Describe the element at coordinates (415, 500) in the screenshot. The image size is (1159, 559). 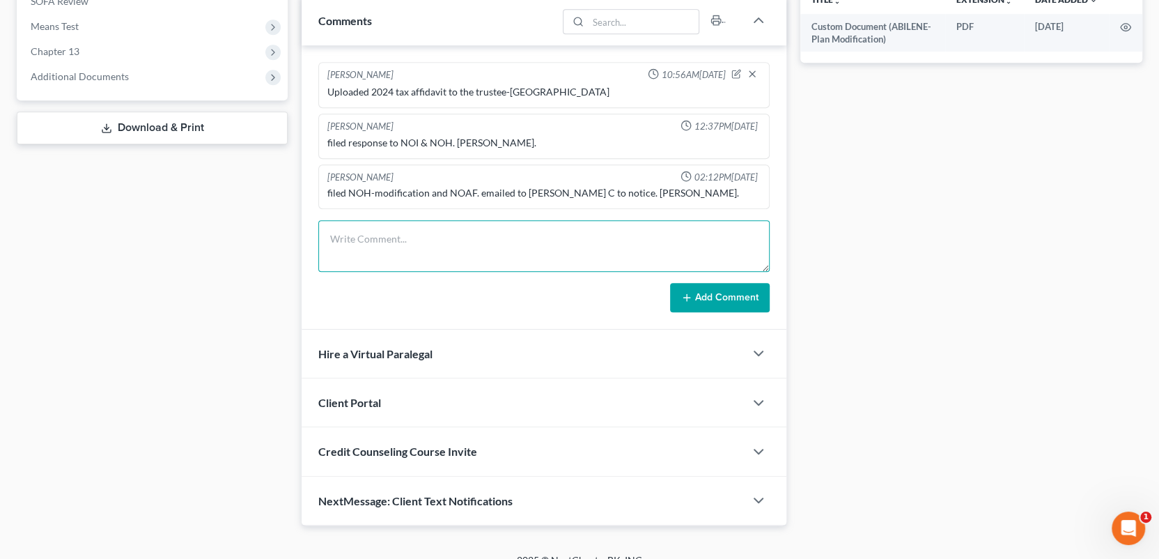
I see `span: NextMessage: Client Text Notifications` at that location.